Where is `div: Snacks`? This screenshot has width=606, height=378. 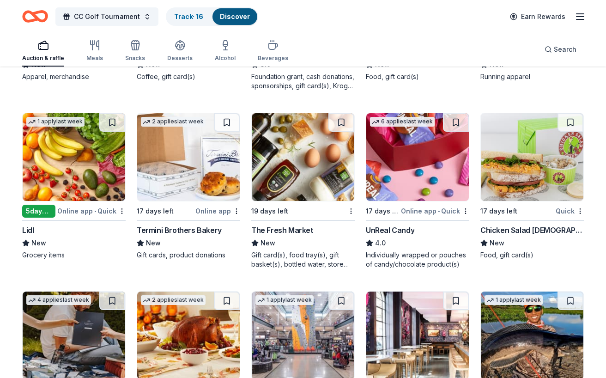
div: Snacks is located at coordinates (135, 58).